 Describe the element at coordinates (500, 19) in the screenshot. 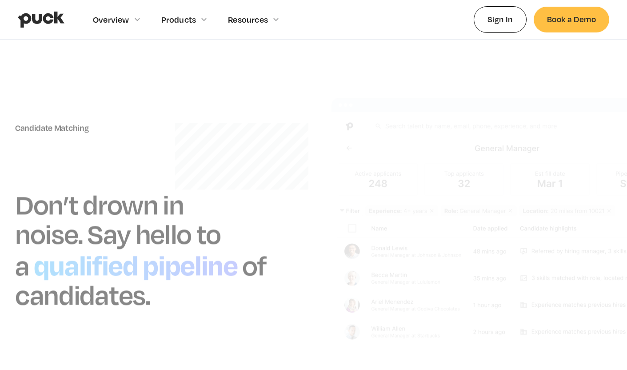

I see `a: Sign In` at that location.